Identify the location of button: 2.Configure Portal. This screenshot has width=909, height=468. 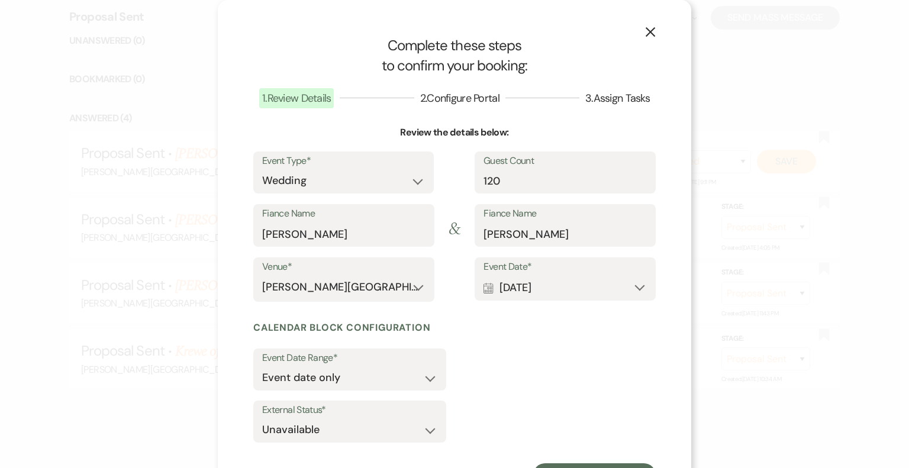
(460, 98).